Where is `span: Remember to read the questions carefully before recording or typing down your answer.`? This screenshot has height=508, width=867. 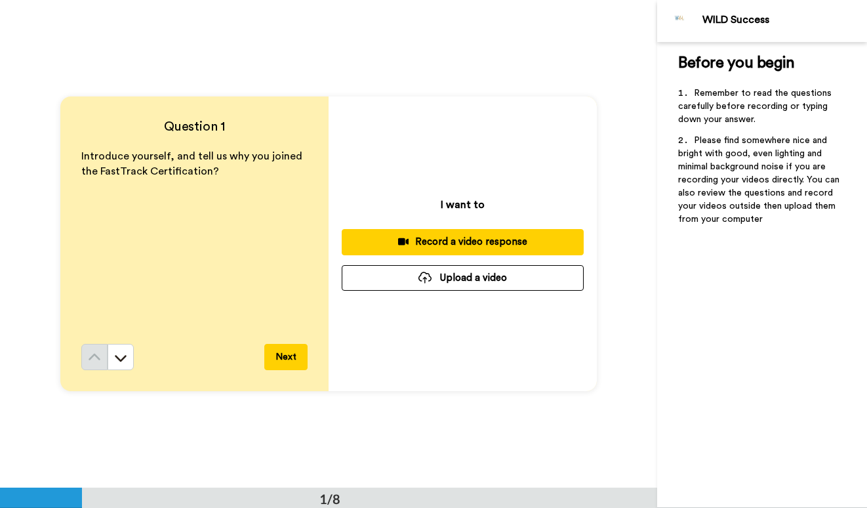
span: Remember to read the questions carefully before recording or typing down your answer. is located at coordinates (756, 106).